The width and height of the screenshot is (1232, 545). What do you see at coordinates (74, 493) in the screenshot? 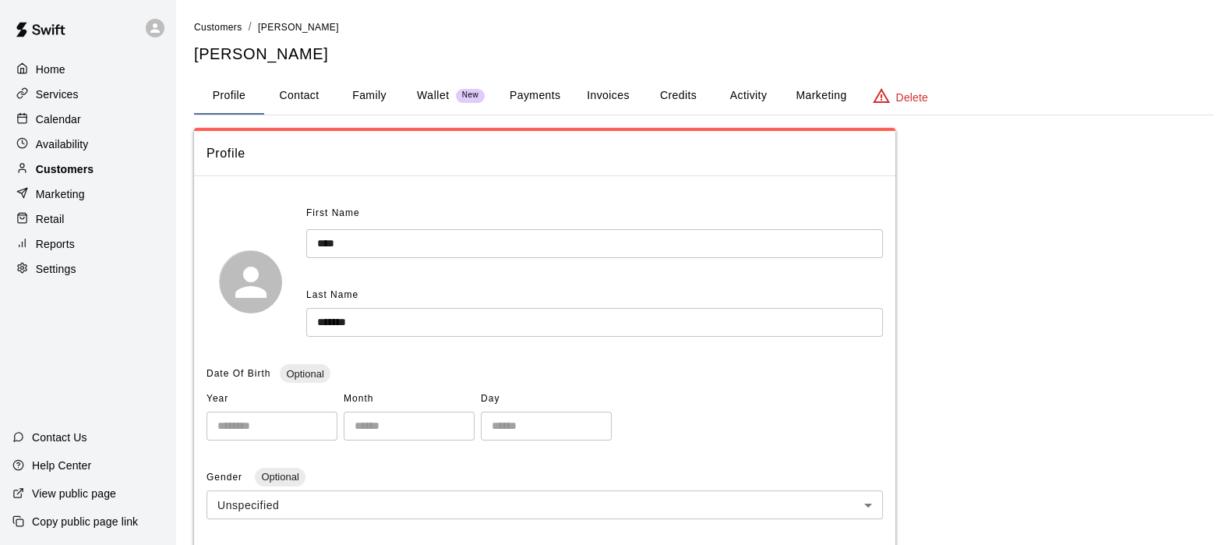
I see `p: View public page` at bounding box center [74, 493].